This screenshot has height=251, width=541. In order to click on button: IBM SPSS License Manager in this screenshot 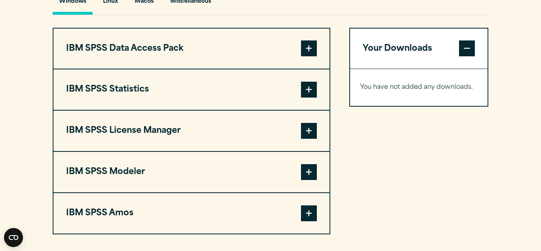, I will do `click(191, 131)`.